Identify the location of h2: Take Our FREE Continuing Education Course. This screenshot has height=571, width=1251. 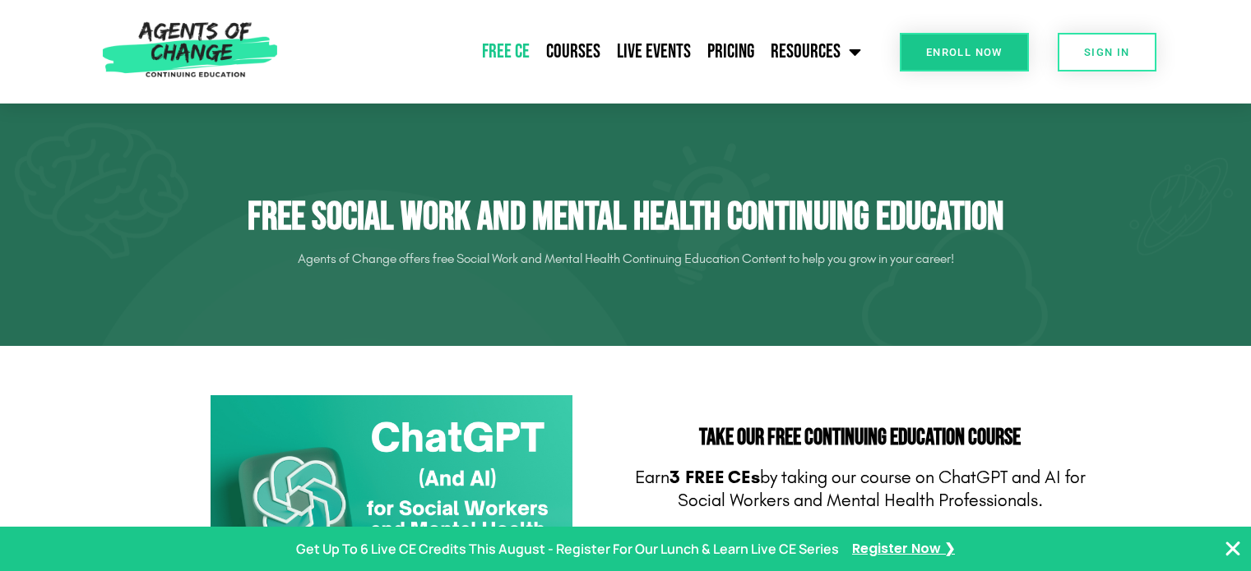
(860, 438).